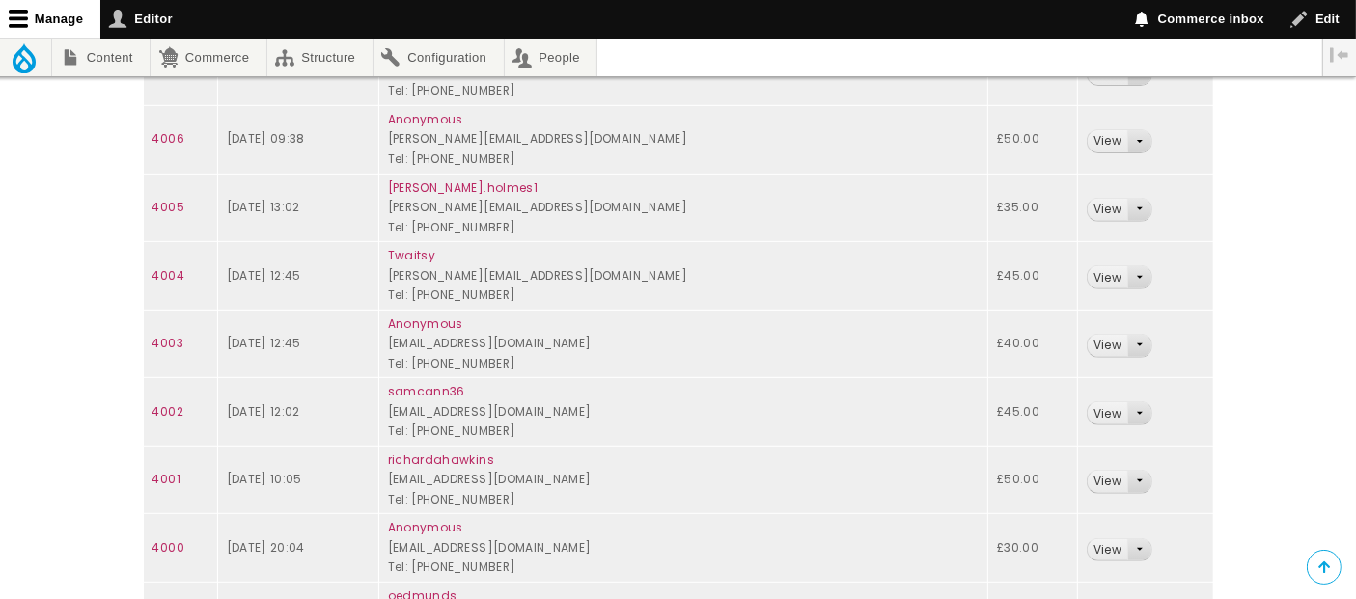  Describe the element at coordinates (320, 57) in the screenshot. I see `a: Structure` at that location.